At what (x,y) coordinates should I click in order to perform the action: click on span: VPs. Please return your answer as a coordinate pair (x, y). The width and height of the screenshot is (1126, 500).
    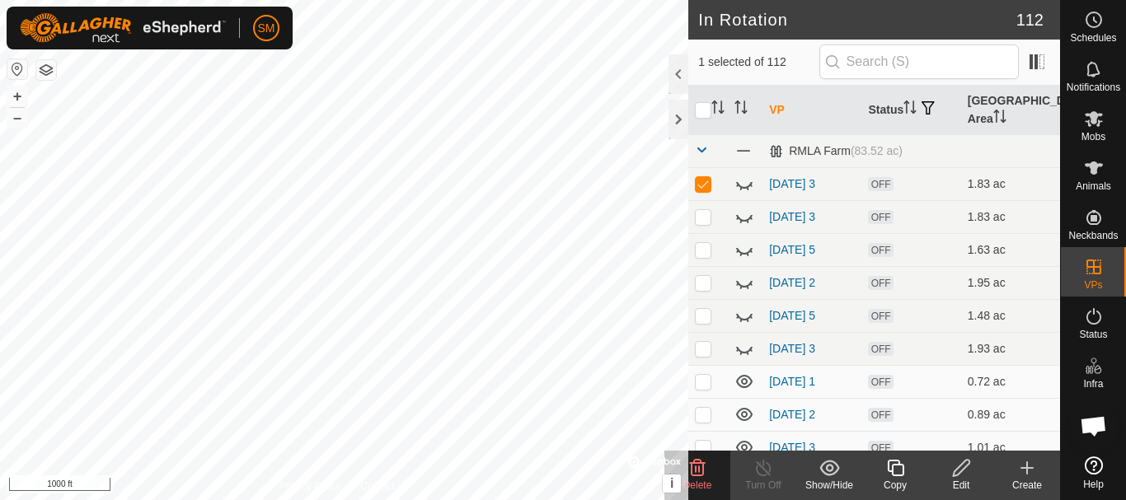
    Looking at the image, I should click on (1093, 285).